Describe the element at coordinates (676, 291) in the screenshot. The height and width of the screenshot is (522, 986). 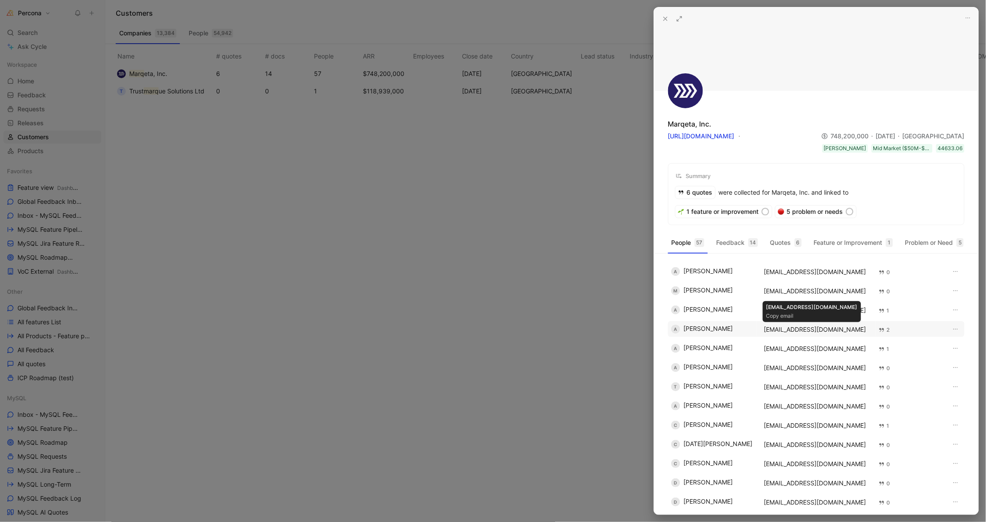
I see `div: M` at that location.